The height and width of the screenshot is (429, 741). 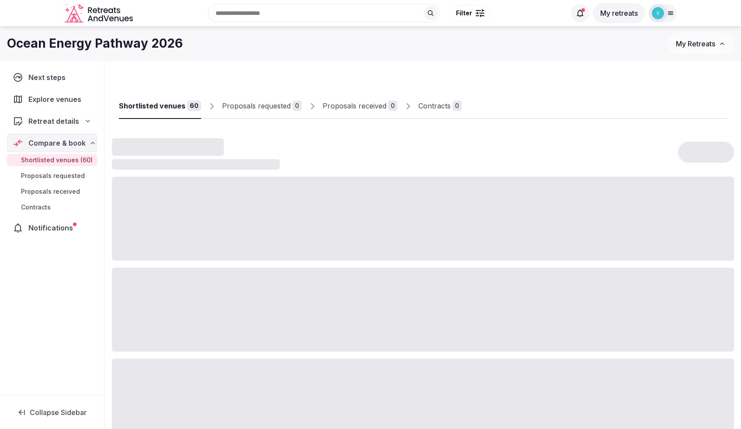 I want to click on a: My retreats, so click(x=619, y=13).